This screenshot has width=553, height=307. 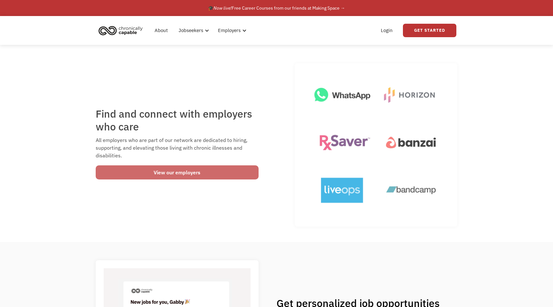 I want to click on div: All employers who are part of our network are dedicated to hiring, supporting, and elevating thos..., so click(x=177, y=148).